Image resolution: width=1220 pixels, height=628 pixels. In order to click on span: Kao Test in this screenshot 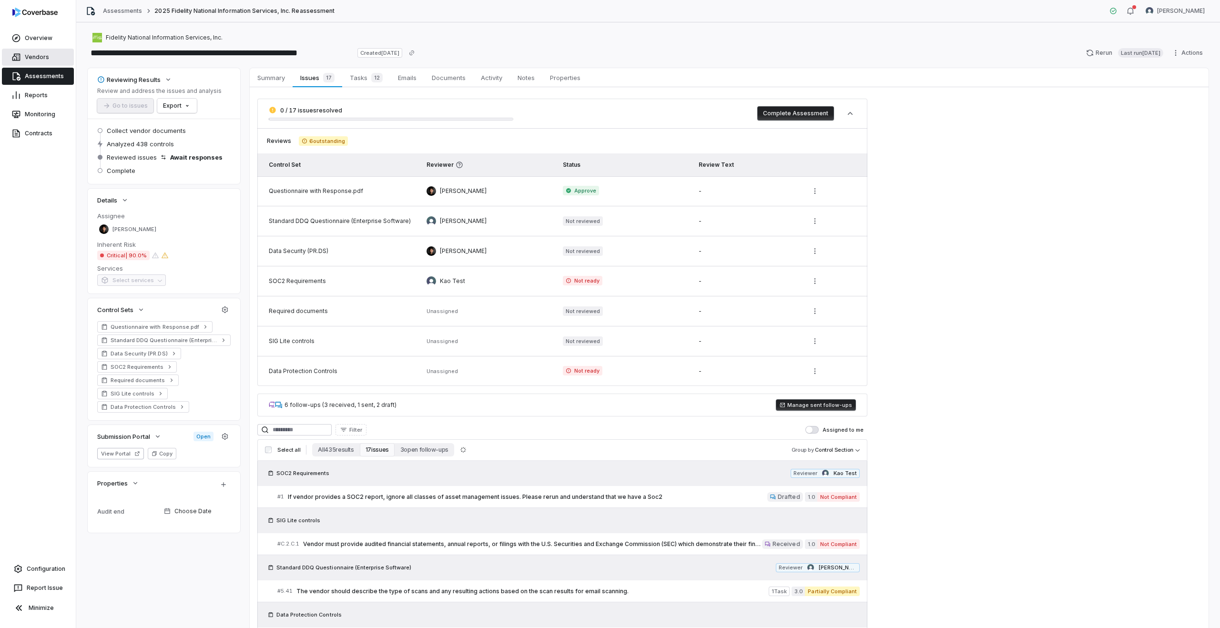, I will do `click(452, 281)`.